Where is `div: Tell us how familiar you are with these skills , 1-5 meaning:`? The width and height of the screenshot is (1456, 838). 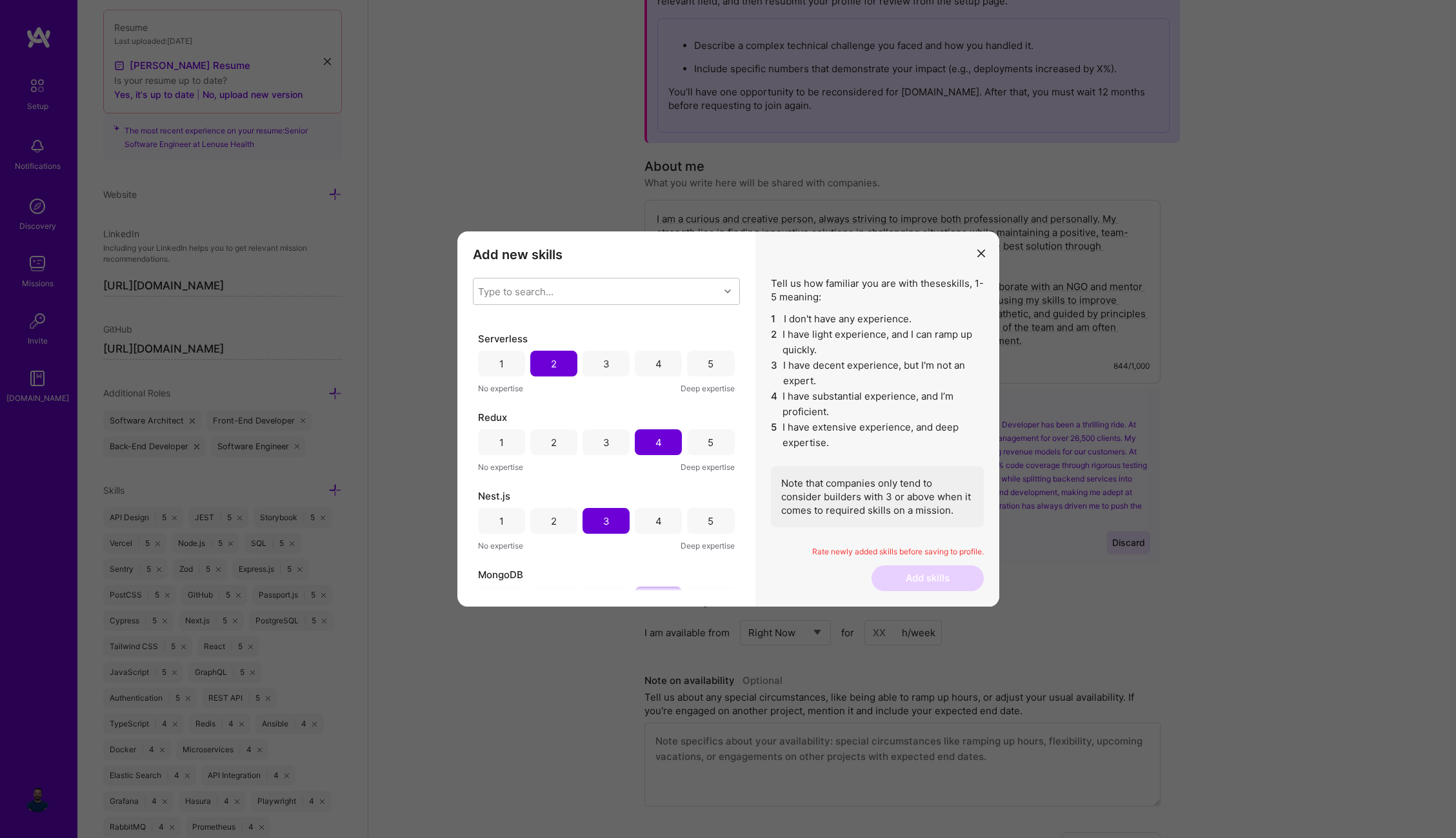
div: Tell us how familiar you are with these skills , 1-5 meaning: is located at coordinates (878, 401).